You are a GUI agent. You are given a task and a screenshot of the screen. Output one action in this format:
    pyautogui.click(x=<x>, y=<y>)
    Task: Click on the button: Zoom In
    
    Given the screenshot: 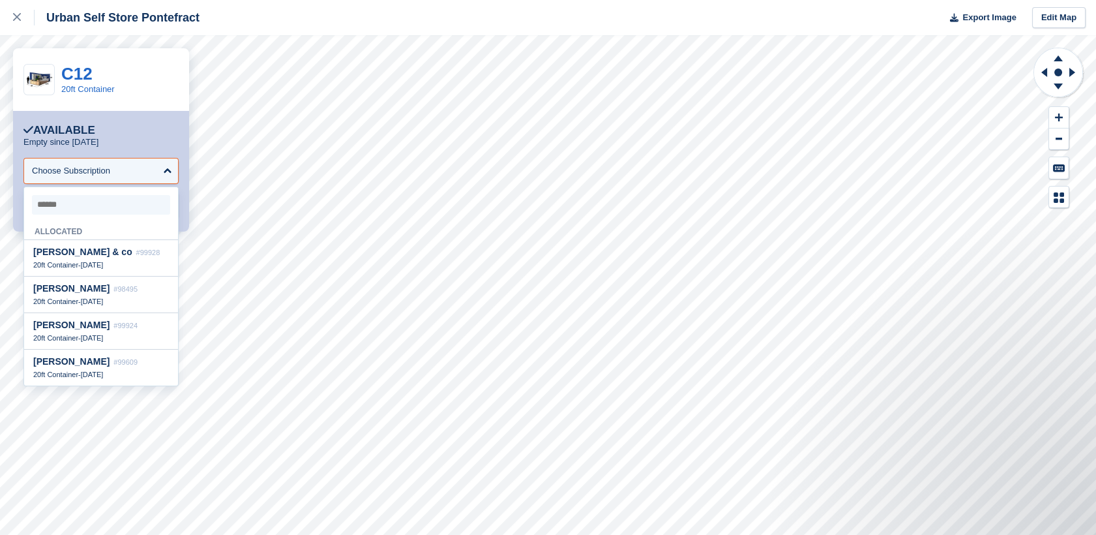 What is the action you would take?
    pyautogui.click(x=1059, y=117)
    